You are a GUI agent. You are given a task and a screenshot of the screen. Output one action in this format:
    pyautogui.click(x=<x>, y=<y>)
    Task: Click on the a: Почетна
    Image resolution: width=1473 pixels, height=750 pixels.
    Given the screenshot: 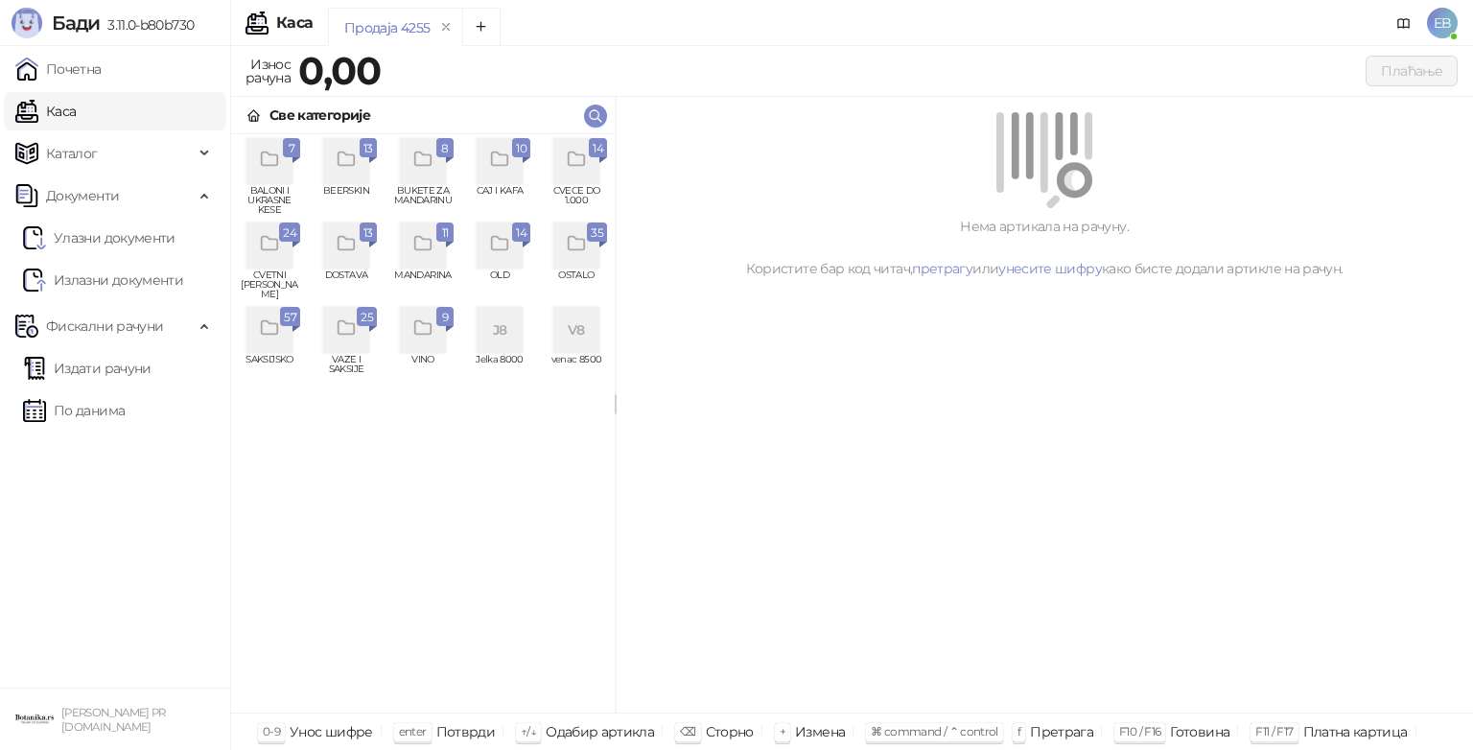 What is the action you would take?
    pyautogui.click(x=58, y=69)
    